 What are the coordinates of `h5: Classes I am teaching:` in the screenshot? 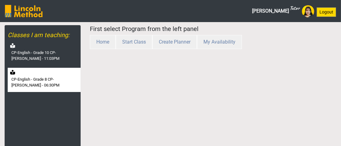 It's located at (44, 35).